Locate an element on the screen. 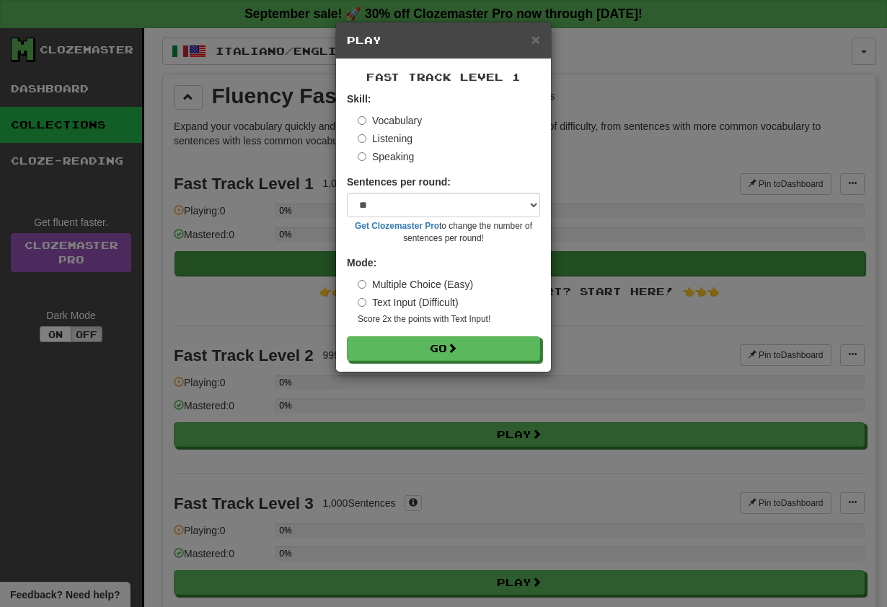 This screenshot has height=607, width=887. label: Listening is located at coordinates (385, 139).